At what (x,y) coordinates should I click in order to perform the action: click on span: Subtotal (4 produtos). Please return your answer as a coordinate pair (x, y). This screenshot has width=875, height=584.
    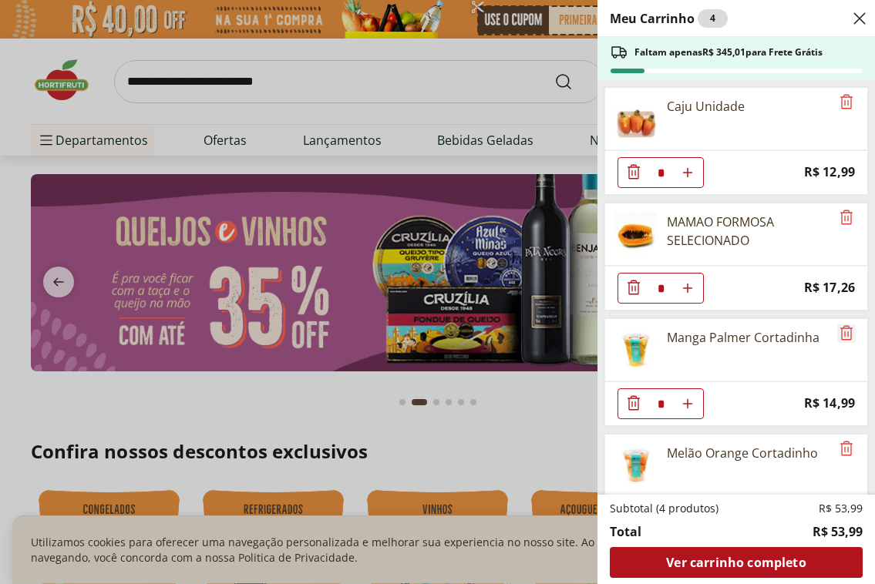
    Looking at the image, I should click on (664, 509).